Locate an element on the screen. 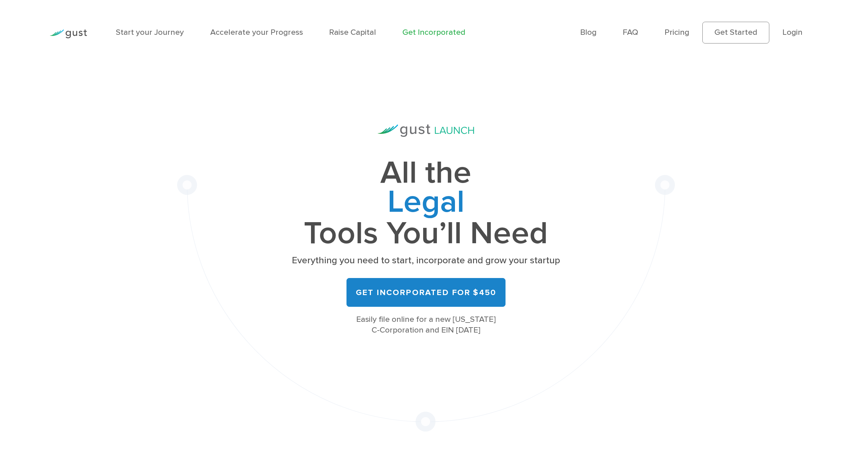  a: Accelerate your Progress is located at coordinates (256, 32).